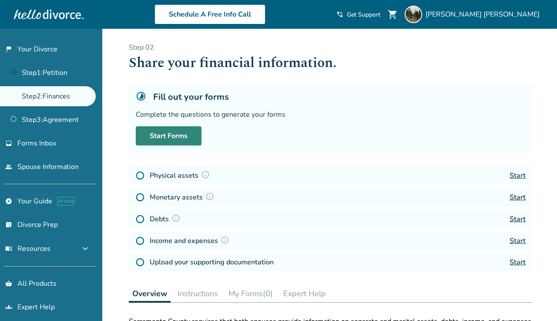 The height and width of the screenshot is (321, 557). I want to click on h4: Debts, so click(166, 219).